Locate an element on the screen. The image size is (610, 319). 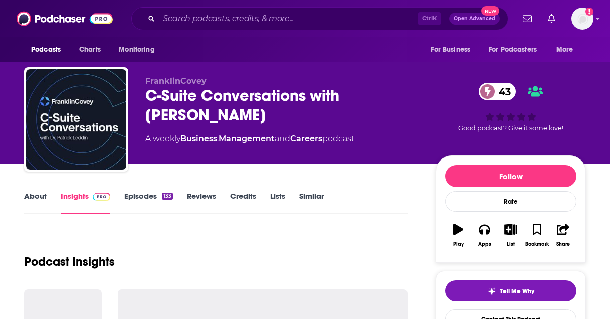
a: Management is located at coordinates (247, 138).